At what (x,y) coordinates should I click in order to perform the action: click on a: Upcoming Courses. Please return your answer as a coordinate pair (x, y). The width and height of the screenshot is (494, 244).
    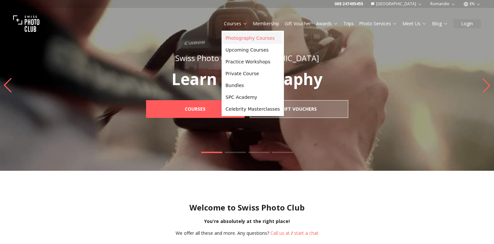
    Looking at the image, I should click on (253, 50).